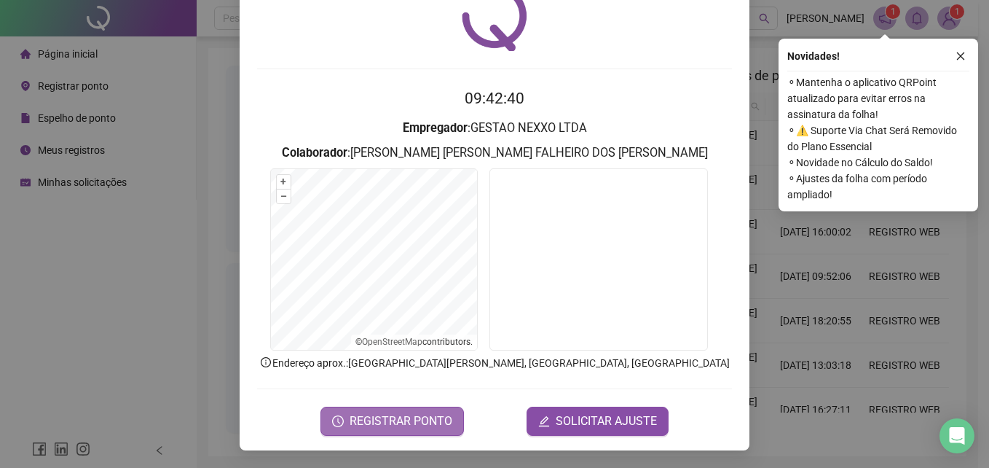 This screenshot has height=468, width=989. I want to click on li: © contributors., so click(414, 342).